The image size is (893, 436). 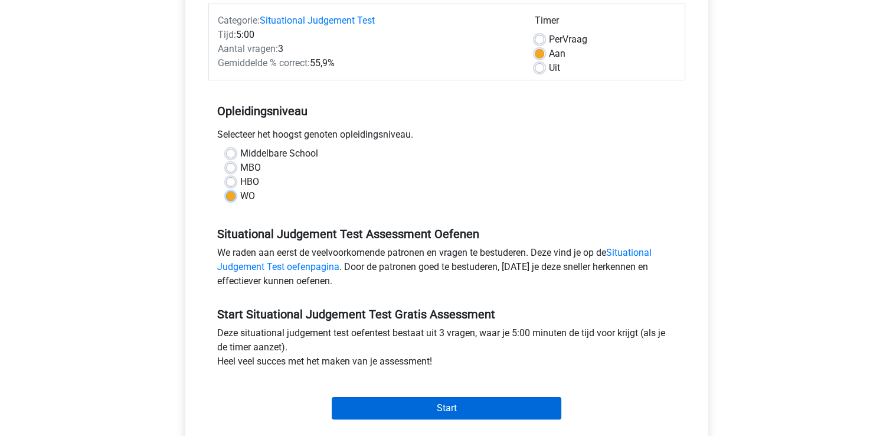 I want to click on div: 55,9%, so click(x=367, y=63).